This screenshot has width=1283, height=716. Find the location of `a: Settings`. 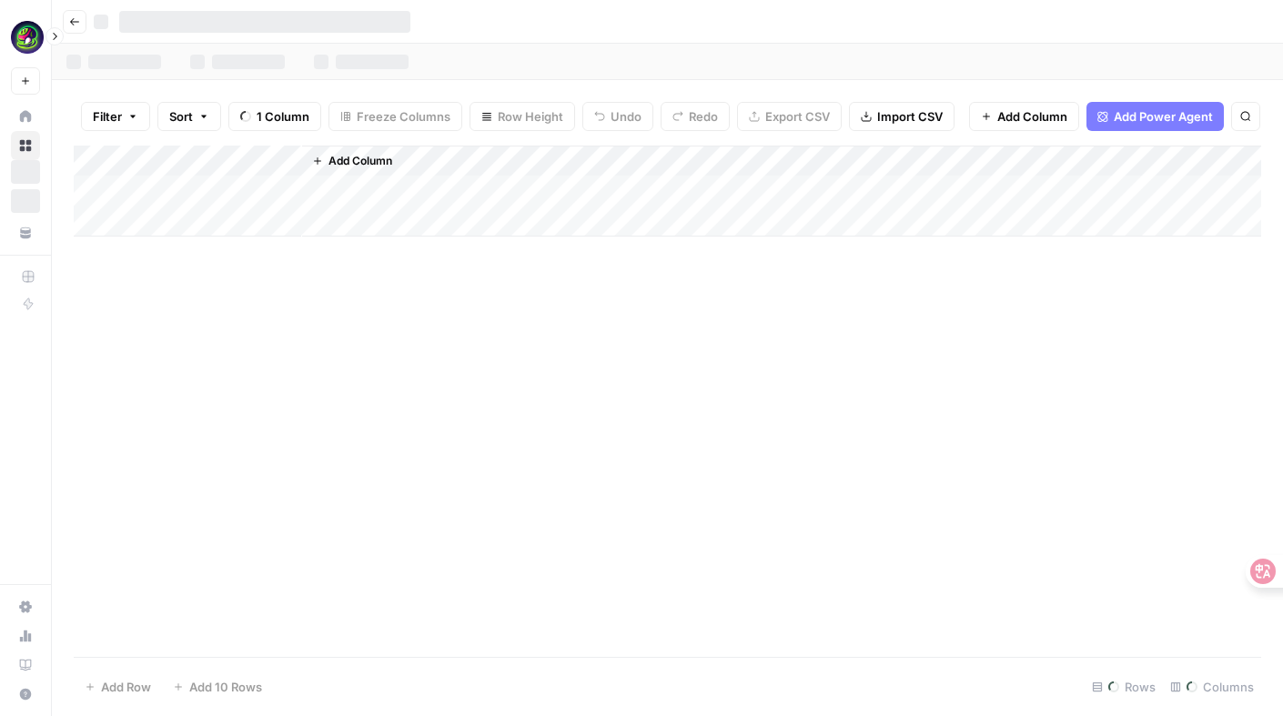

a: Settings is located at coordinates (25, 607).